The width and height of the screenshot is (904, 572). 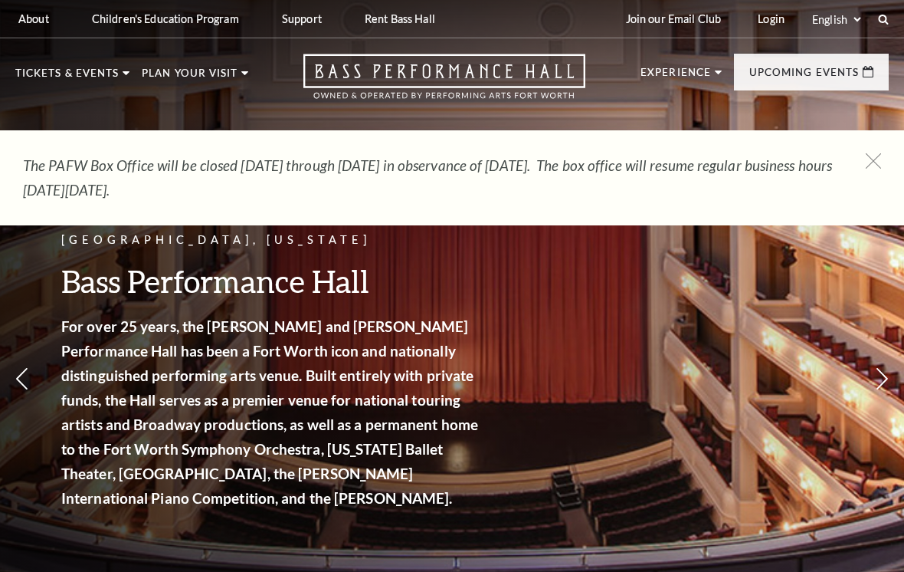 What do you see at coordinates (272, 280) in the screenshot?
I see `h3: Bass Performance Hall` at bounding box center [272, 280].